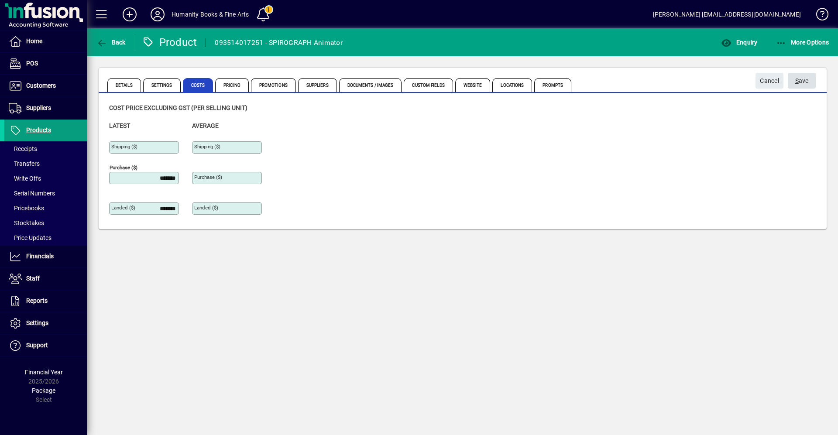 The width and height of the screenshot is (838, 435). What do you see at coordinates (158, 14) in the screenshot?
I see `button: Profile` at bounding box center [158, 14].